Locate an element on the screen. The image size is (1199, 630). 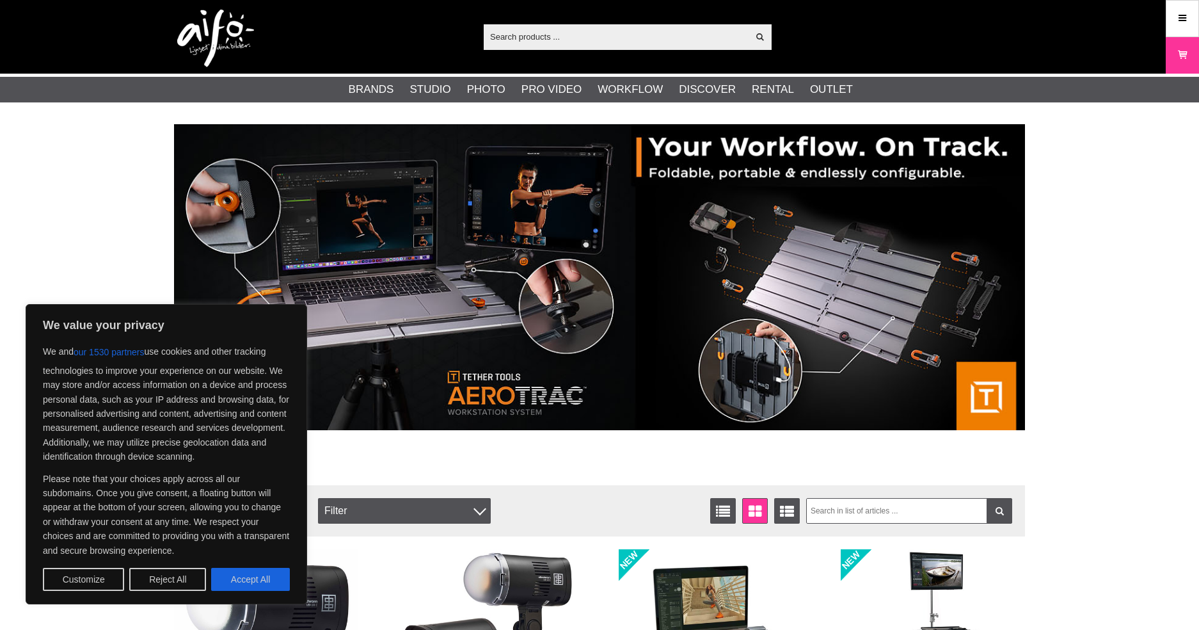
img: Ad:007 banner-header-aerotrac-1390x500.jpg is located at coordinates (600, 277).